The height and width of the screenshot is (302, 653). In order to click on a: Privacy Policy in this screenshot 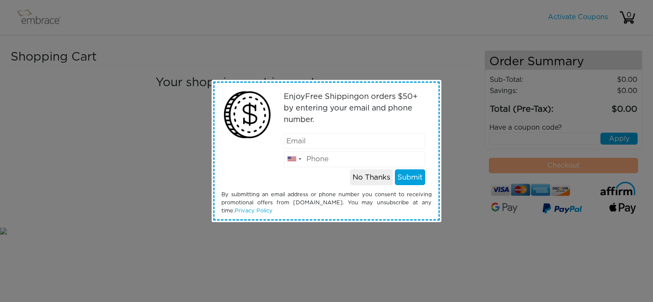, I will do `click(253, 211)`.